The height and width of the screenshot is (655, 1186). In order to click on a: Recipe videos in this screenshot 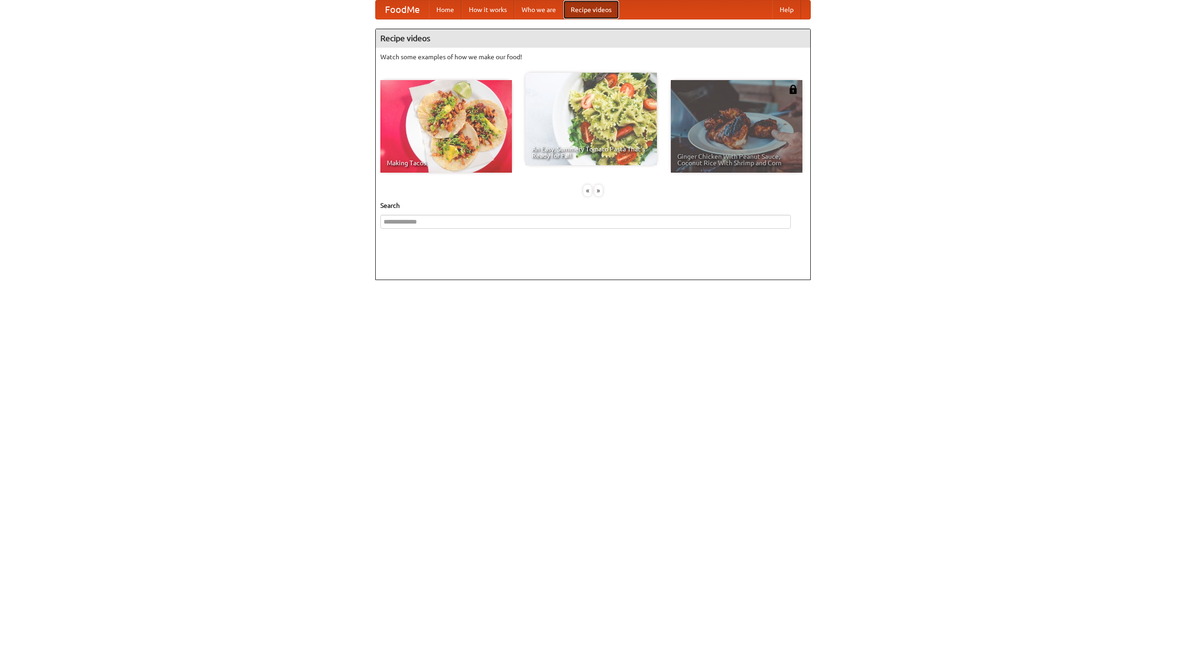, I will do `click(591, 10)`.